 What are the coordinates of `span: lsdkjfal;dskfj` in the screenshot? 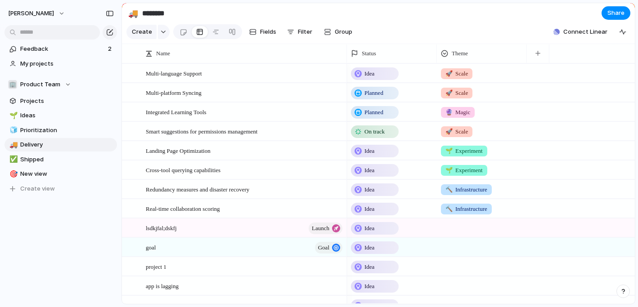 It's located at (161, 228).